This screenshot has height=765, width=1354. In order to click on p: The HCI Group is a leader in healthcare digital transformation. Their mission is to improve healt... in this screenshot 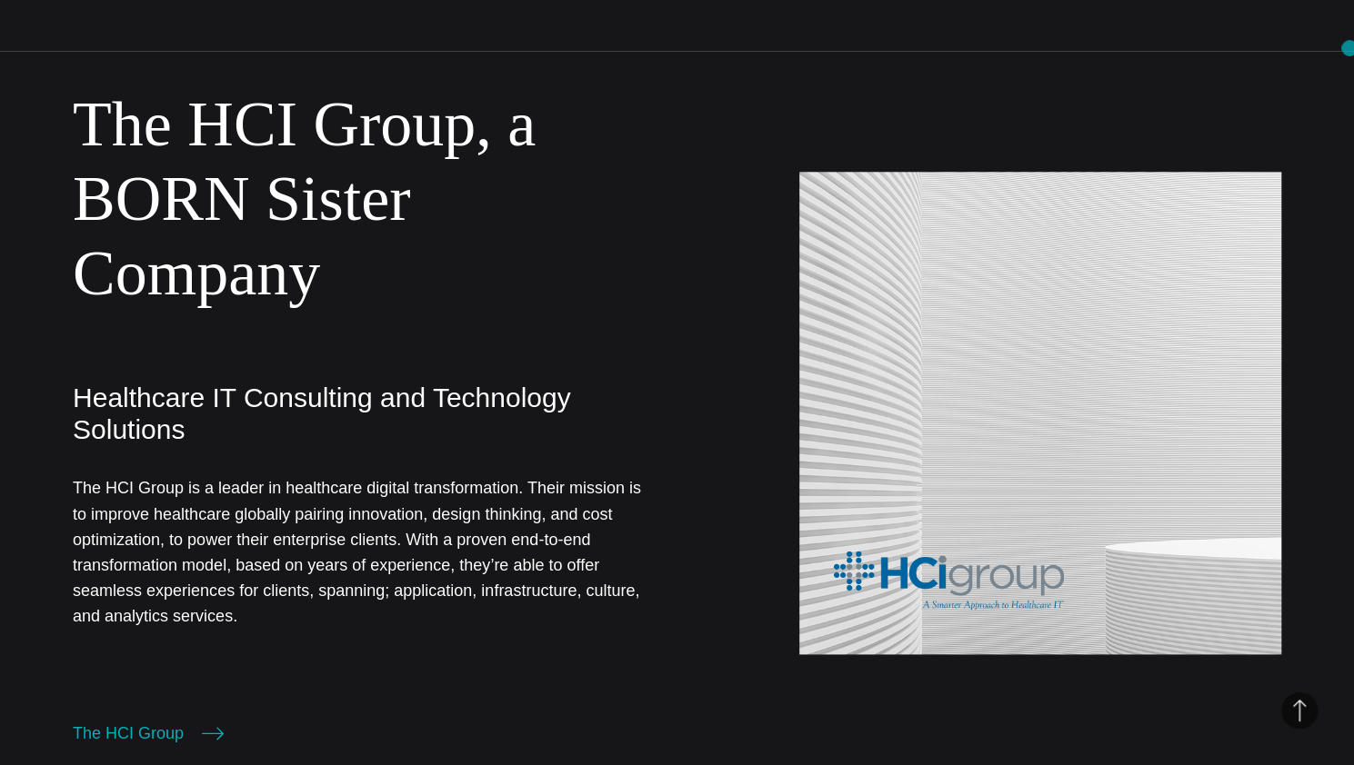, I will do `click(365, 552)`.